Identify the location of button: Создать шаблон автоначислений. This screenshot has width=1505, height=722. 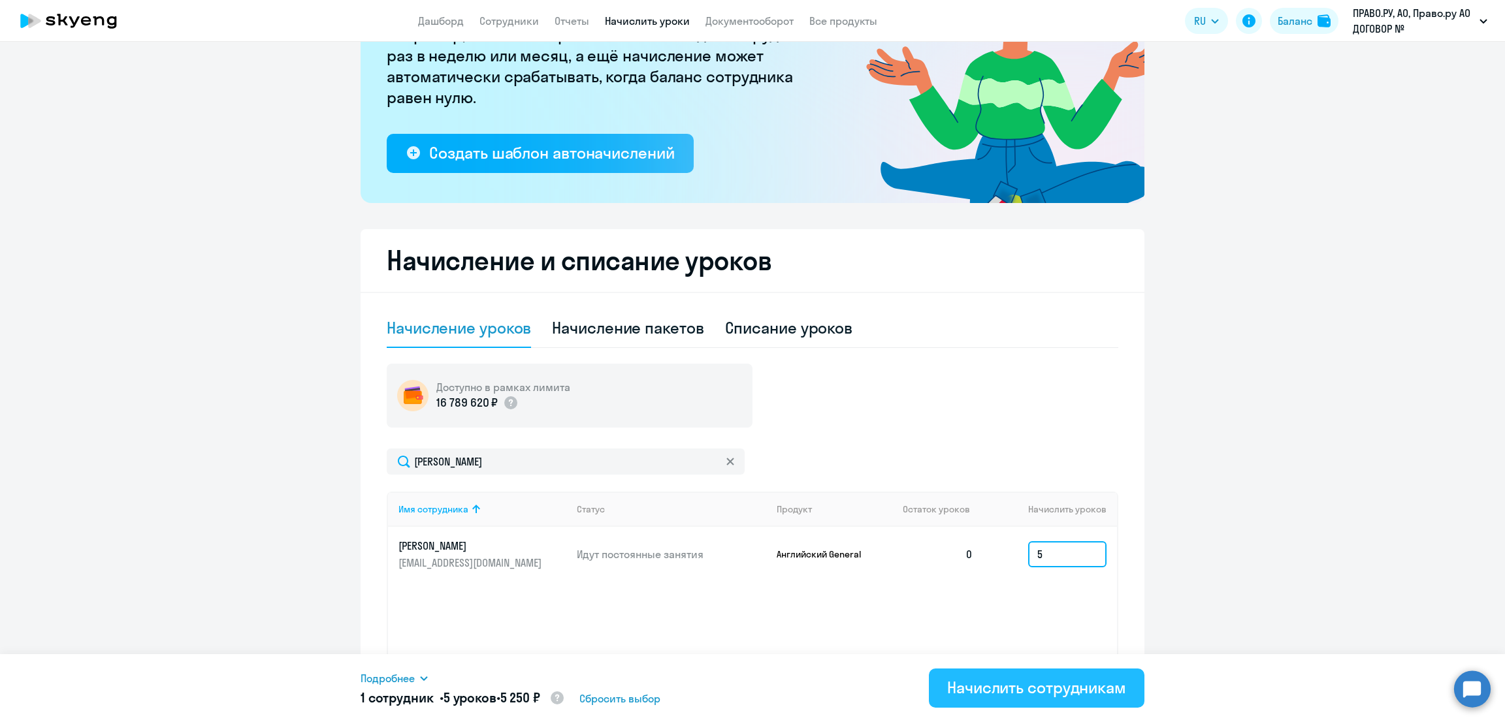
(540, 153).